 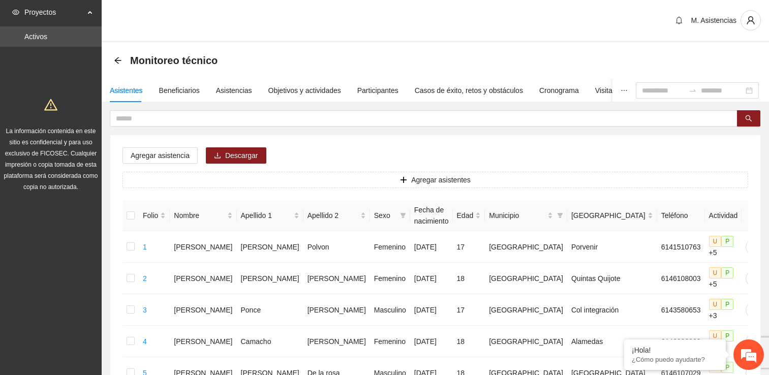 I want to click on td: +4, so click(x=723, y=342).